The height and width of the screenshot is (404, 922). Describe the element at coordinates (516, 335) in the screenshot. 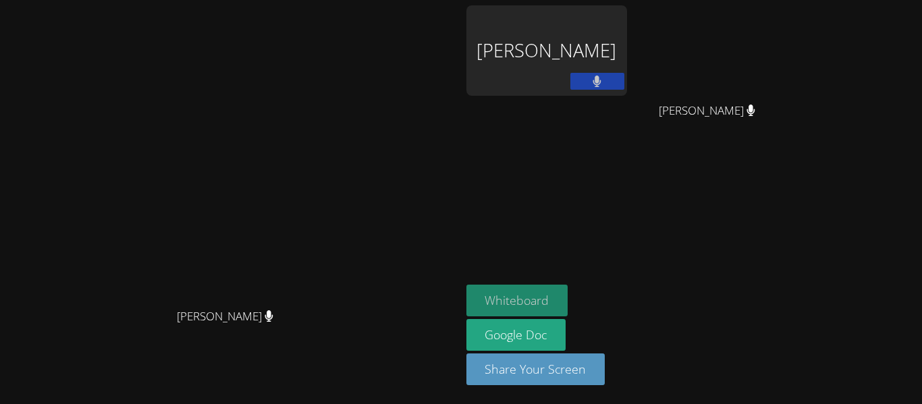

I see `a: Google Doc` at that location.